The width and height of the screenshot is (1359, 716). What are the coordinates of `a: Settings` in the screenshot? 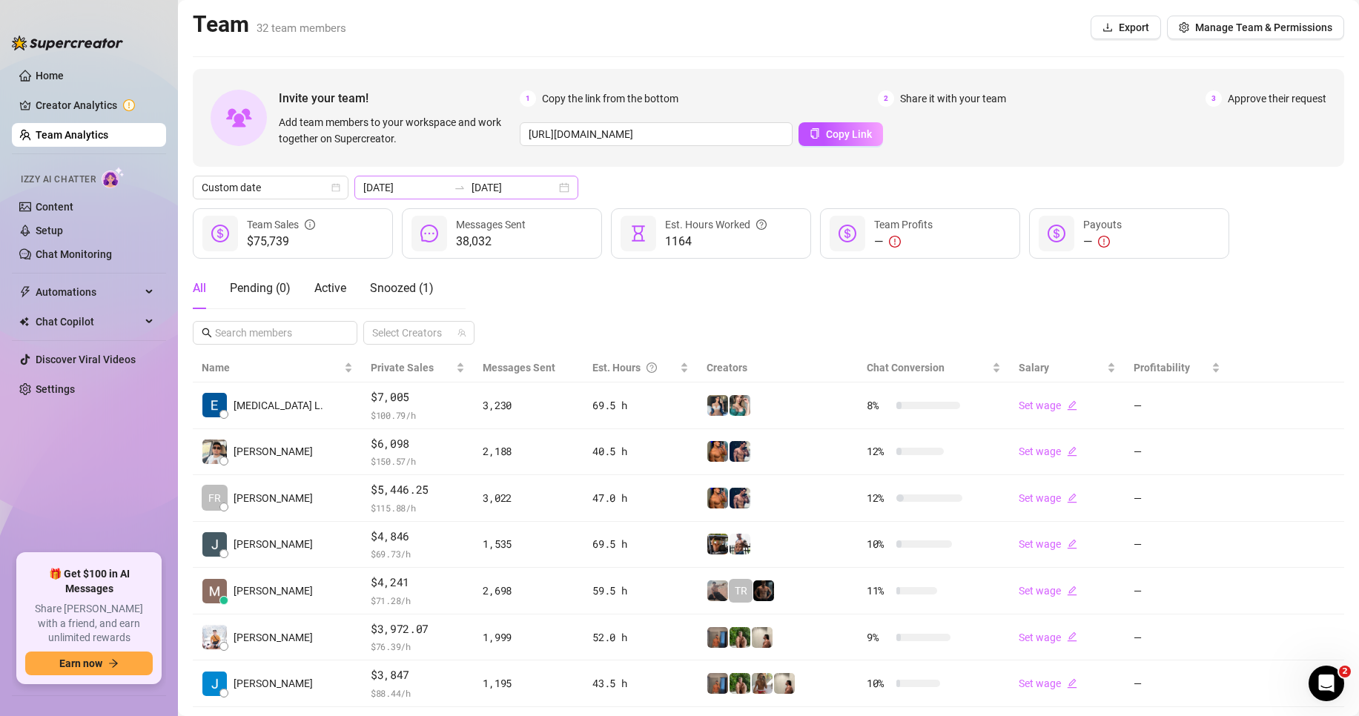 It's located at (55, 389).